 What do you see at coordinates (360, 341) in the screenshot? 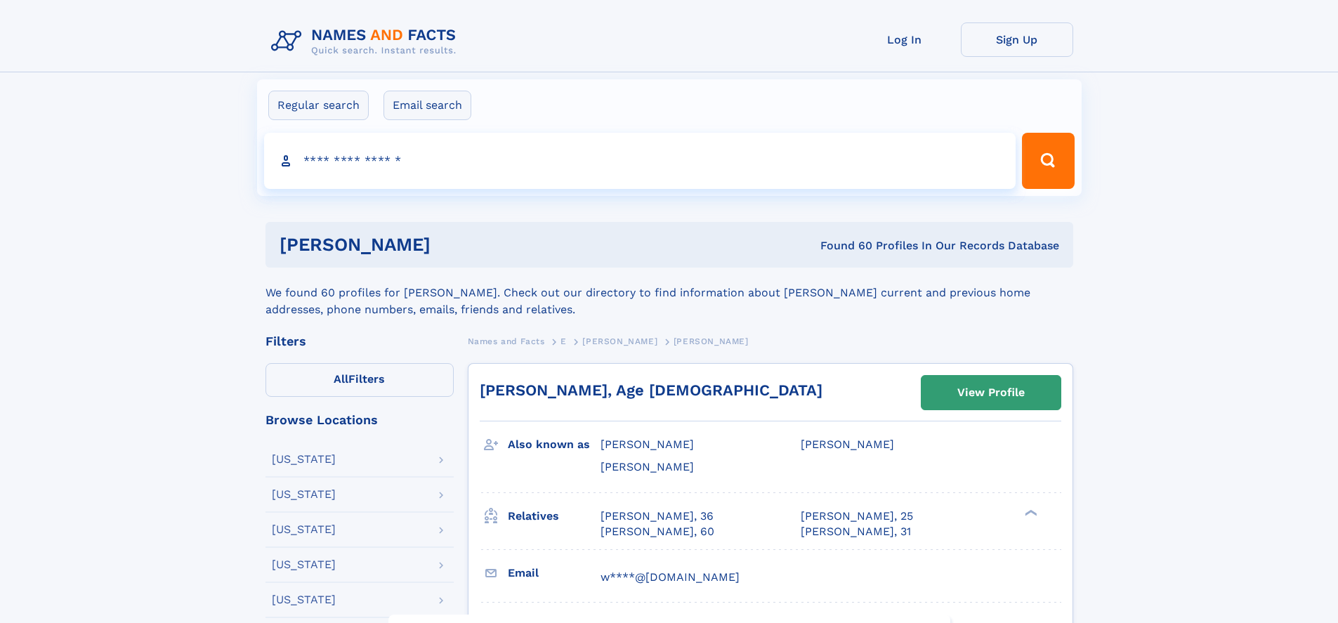
I see `div: Filters` at bounding box center [360, 341].